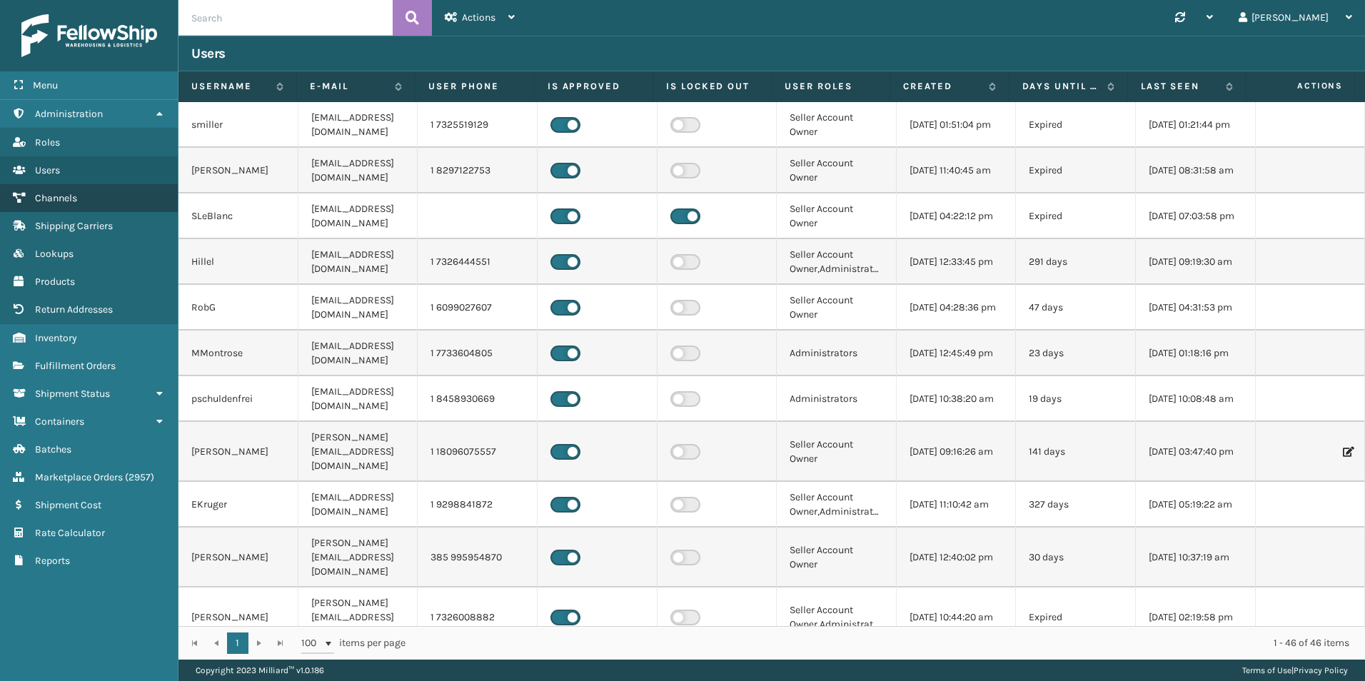  I want to click on label: Is Locked Out, so click(712, 86).